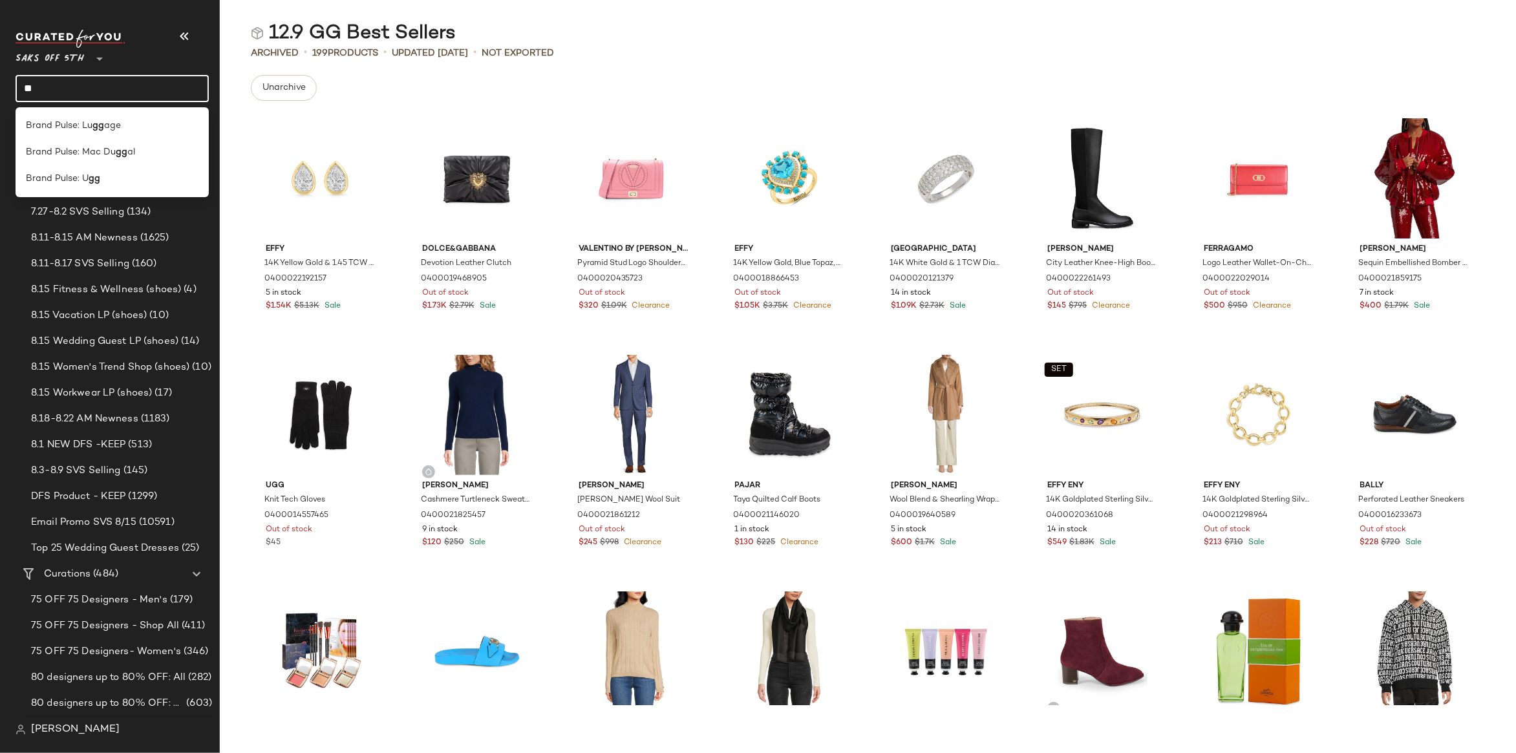 The height and width of the screenshot is (753, 1516). I want to click on span: (1299), so click(142, 496).